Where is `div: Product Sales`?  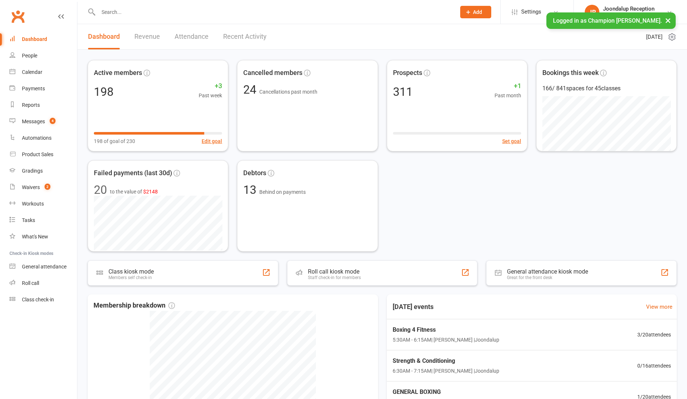 div: Product Sales is located at coordinates (38, 154).